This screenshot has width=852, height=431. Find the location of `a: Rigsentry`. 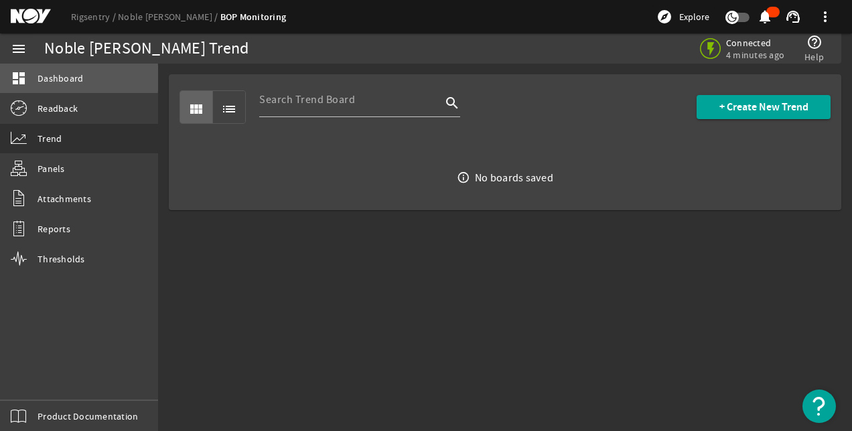

a: Rigsentry is located at coordinates (94, 17).